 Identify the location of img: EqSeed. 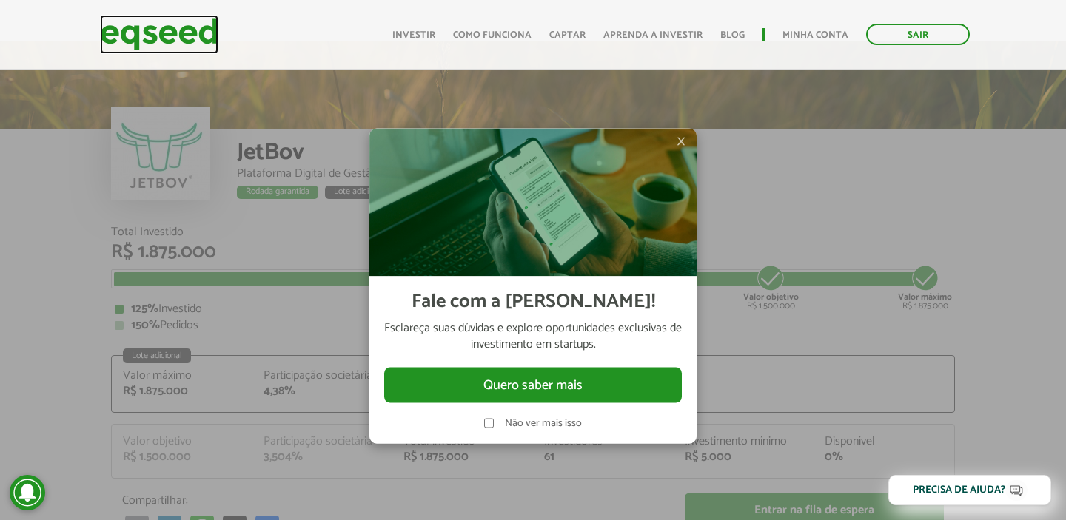
(159, 34).